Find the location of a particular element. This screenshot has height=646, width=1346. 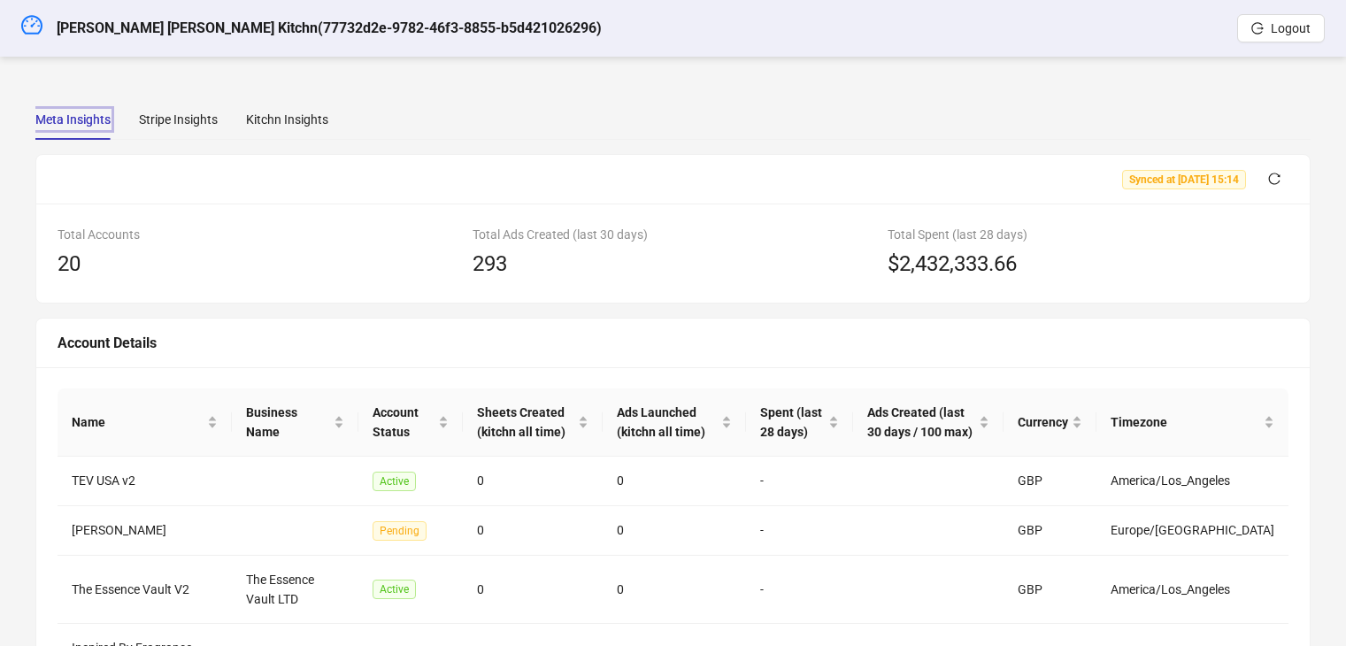

th: Business Name is located at coordinates (295, 422).